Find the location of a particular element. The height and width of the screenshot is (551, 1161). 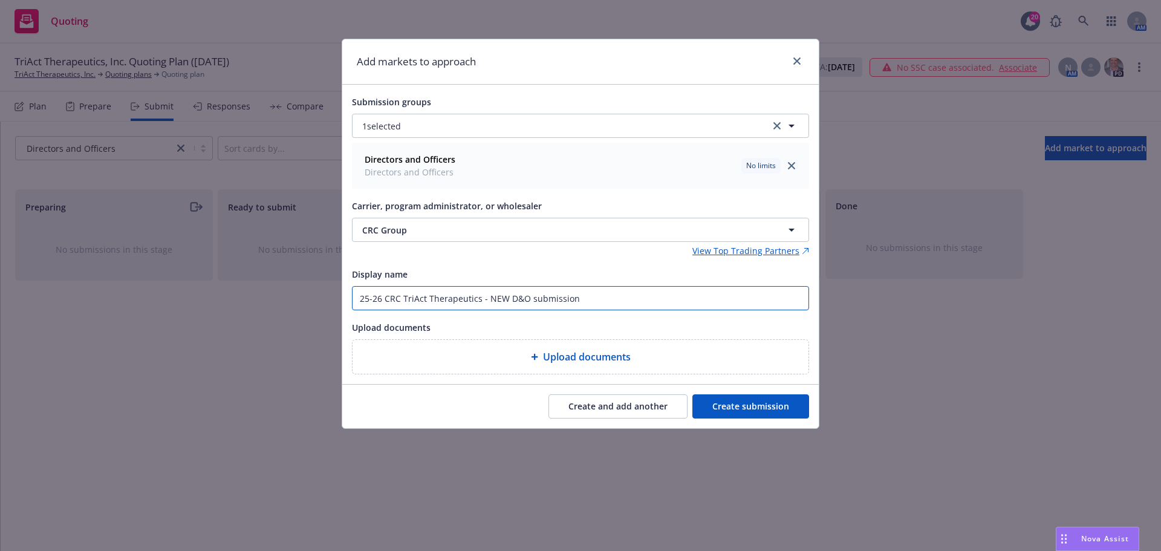

button: Create and add another is located at coordinates (618, 406).